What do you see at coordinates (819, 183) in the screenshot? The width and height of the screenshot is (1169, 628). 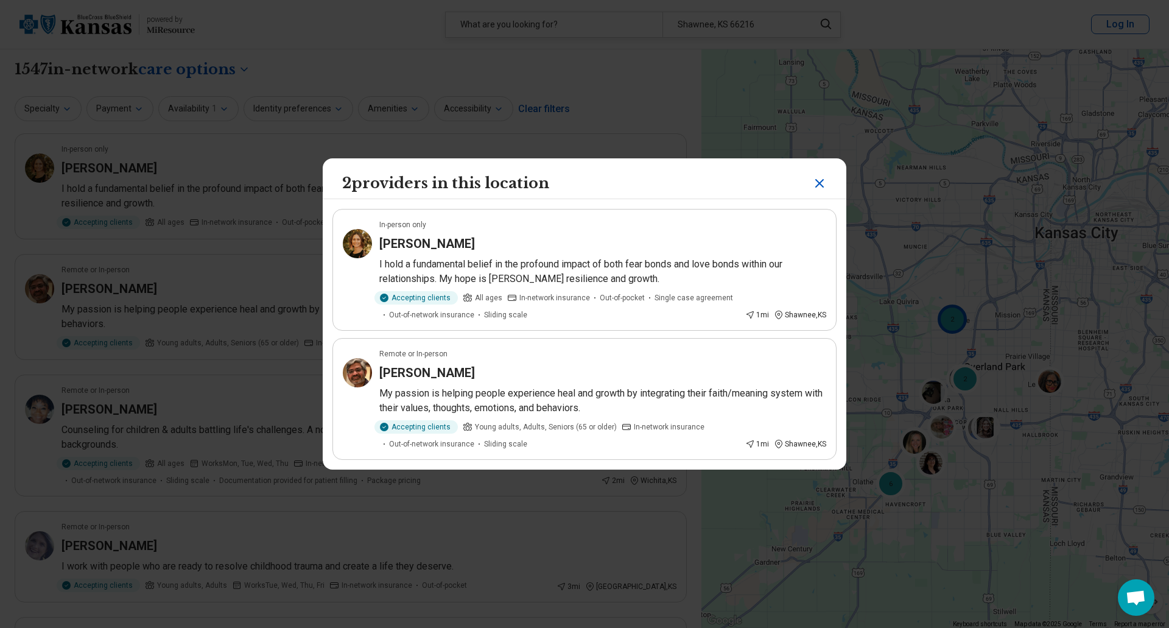 I see `button: Close` at bounding box center [819, 183].